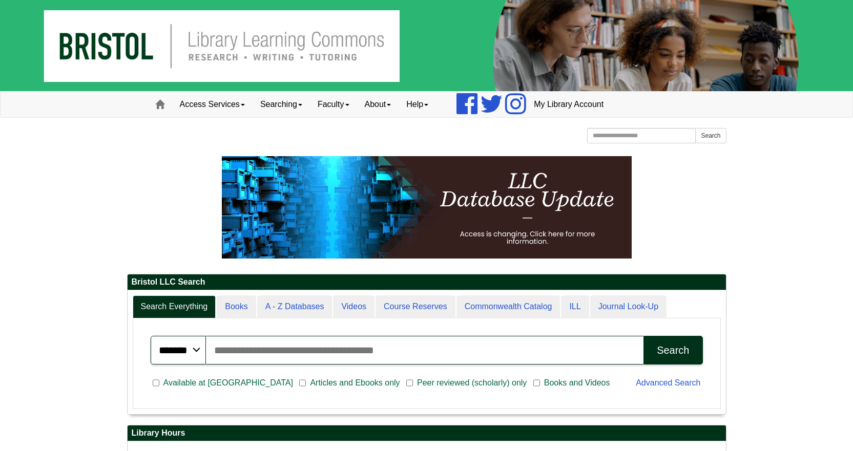  What do you see at coordinates (668, 383) in the screenshot?
I see `a: Advanced Search` at bounding box center [668, 383].